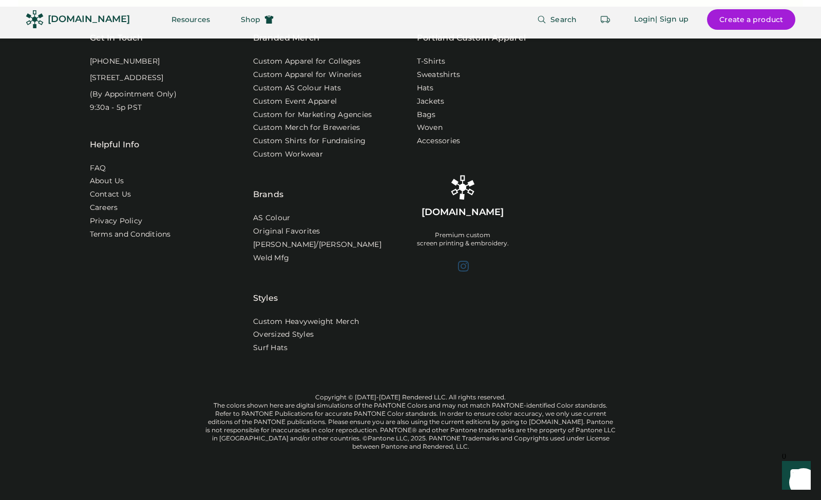 The height and width of the screenshot is (500, 821). I want to click on div: Brands, so click(268, 182).